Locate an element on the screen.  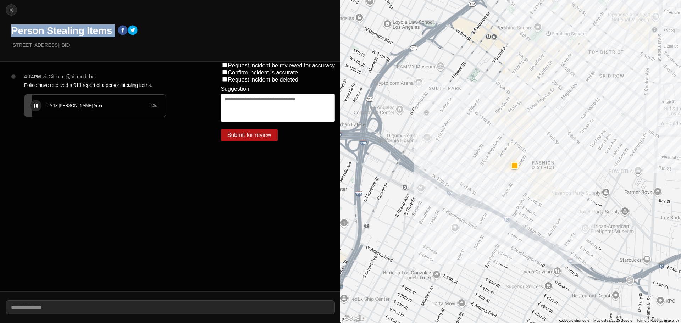
p: Police have received a 911 report of a person stealing items. is located at coordinates (108, 85).